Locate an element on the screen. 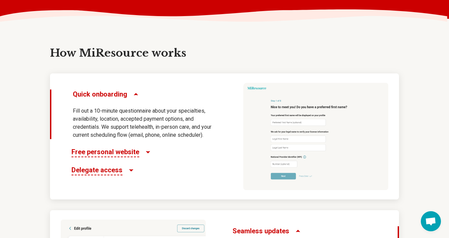 This screenshot has width=449, height=238. p: Fill out a 10-minute questionnaire about your specialties, availability, location, accepted payme... is located at coordinates (145, 123).